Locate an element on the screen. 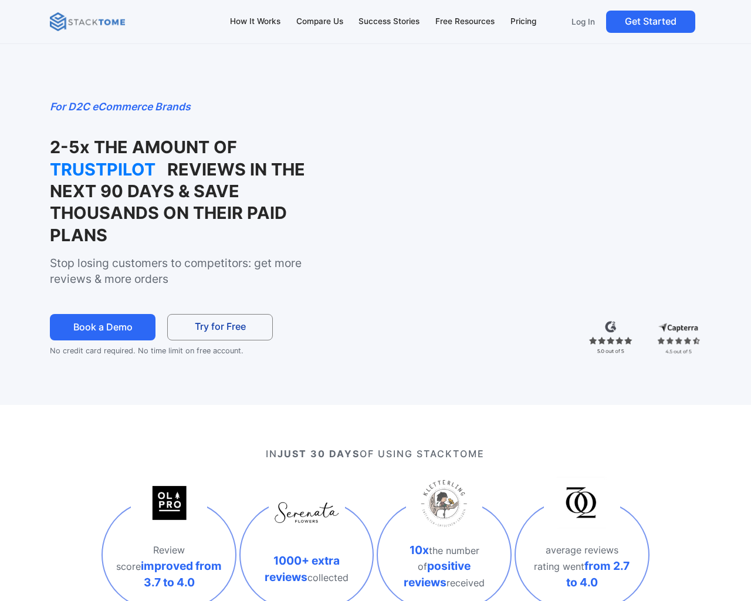 The width and height of the screenshot is (751, 601). p: collected is located at coordinates (307, 569).